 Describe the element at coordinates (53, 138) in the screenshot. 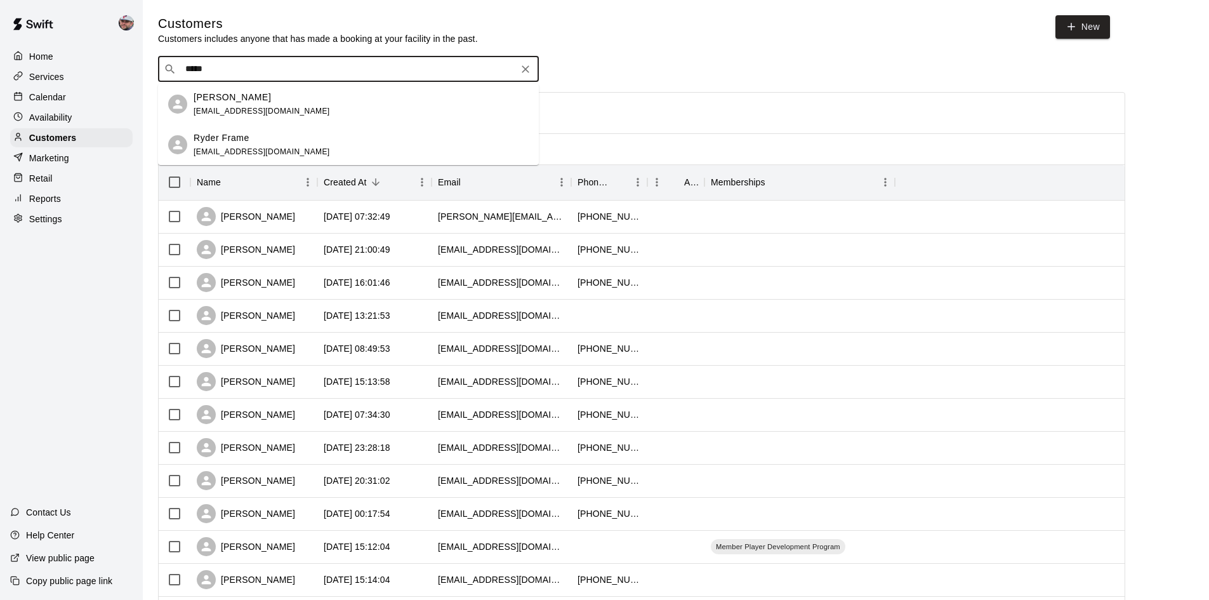

I see `p: Customers` at that location.